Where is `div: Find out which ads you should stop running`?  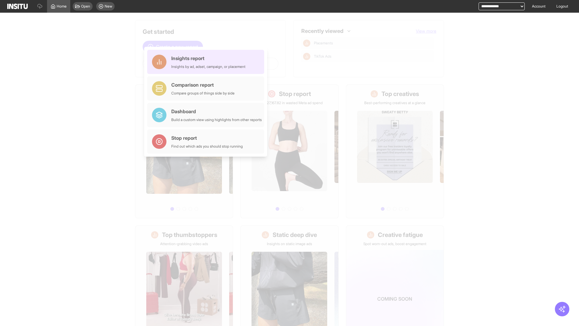 div: Find out which ads you should stop running is located at coordinates (207, 146).